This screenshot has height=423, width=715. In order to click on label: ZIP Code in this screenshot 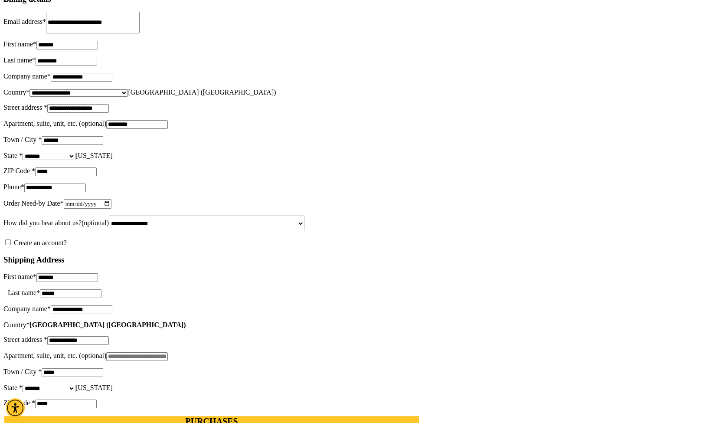, I will do `click(19, 170)`.